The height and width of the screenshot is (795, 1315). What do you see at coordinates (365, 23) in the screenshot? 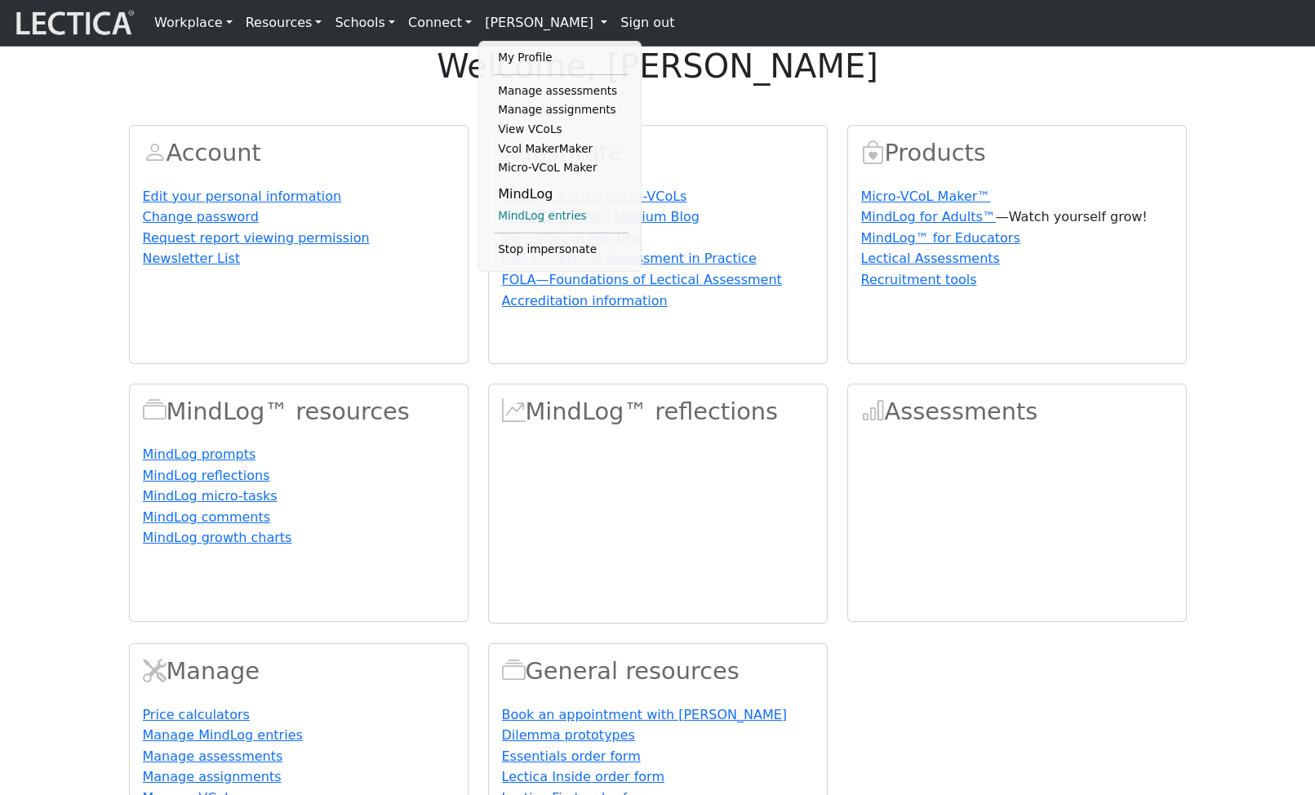
I see `a: Schools` at bounding box center [365, 23].